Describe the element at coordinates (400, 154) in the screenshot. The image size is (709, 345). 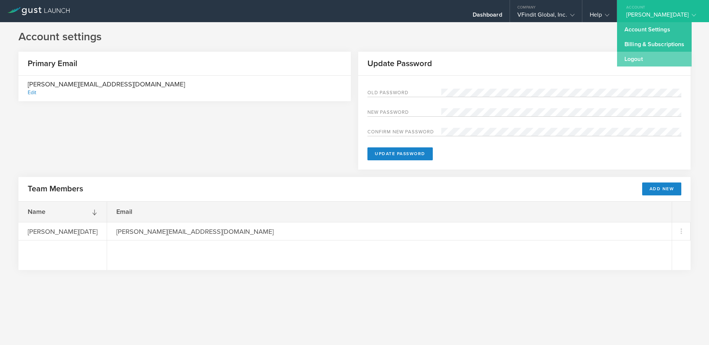
I see `button: Update Password` at that location.